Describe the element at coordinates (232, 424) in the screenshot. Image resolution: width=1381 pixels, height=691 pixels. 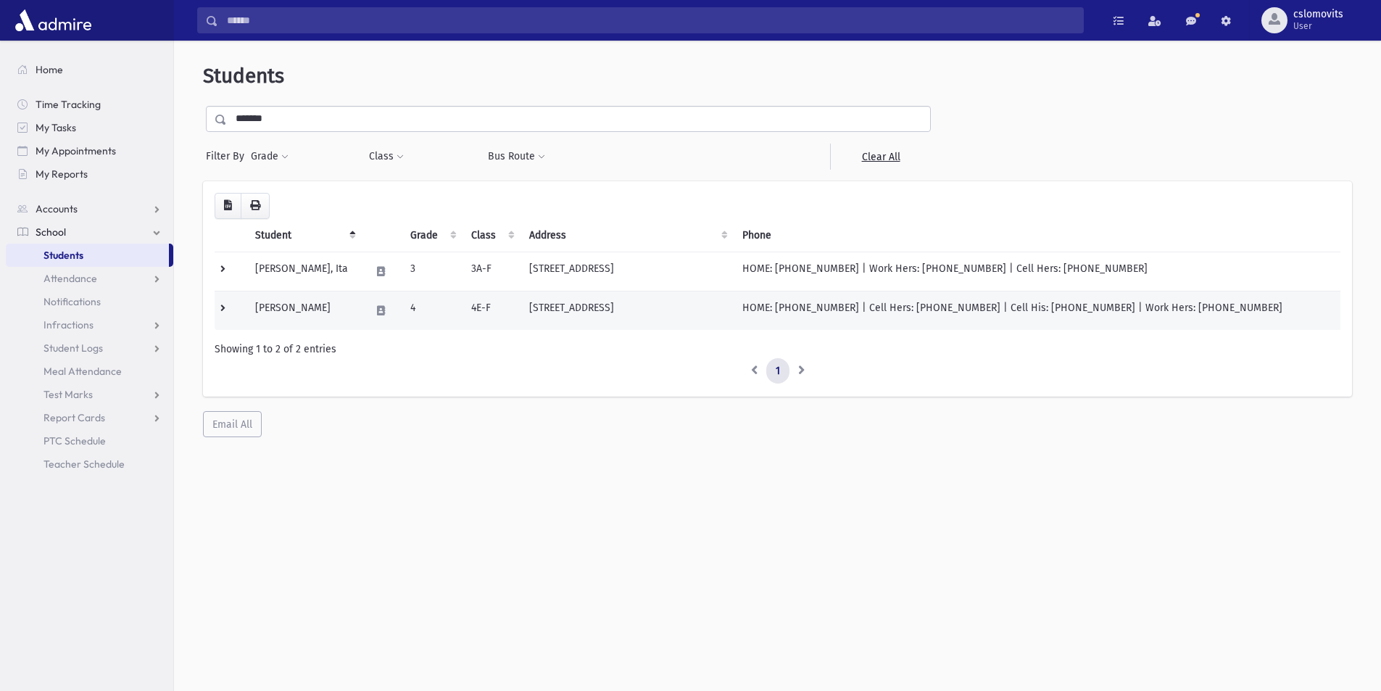
I see `button: Email All` at that location.